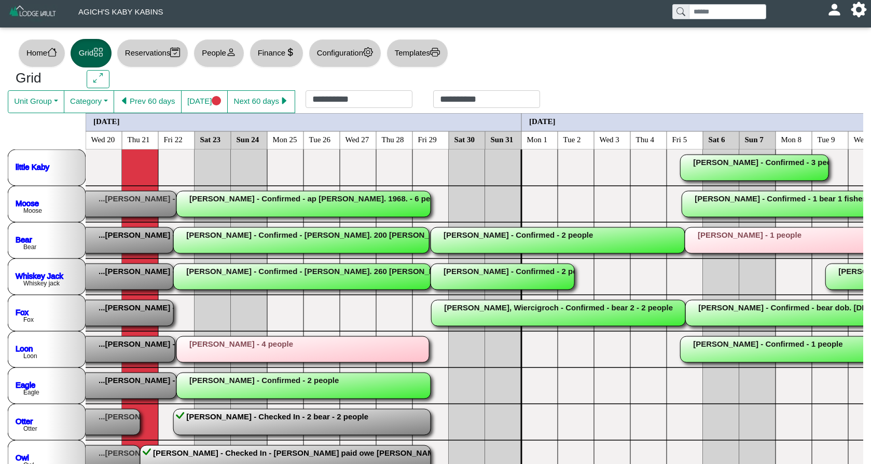  I want to click on button: Unit Group, so click(36, 102).